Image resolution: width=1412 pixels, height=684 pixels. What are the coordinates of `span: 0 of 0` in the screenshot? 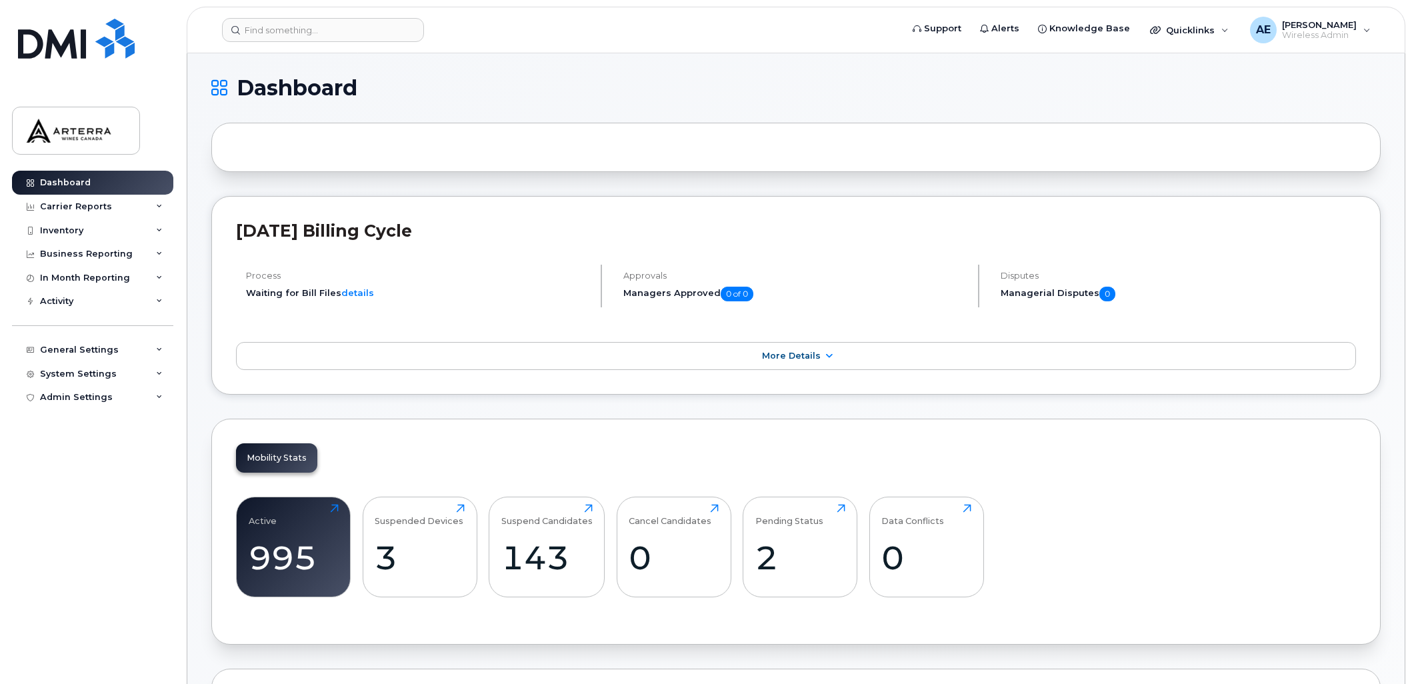 It's located at (737, 294).